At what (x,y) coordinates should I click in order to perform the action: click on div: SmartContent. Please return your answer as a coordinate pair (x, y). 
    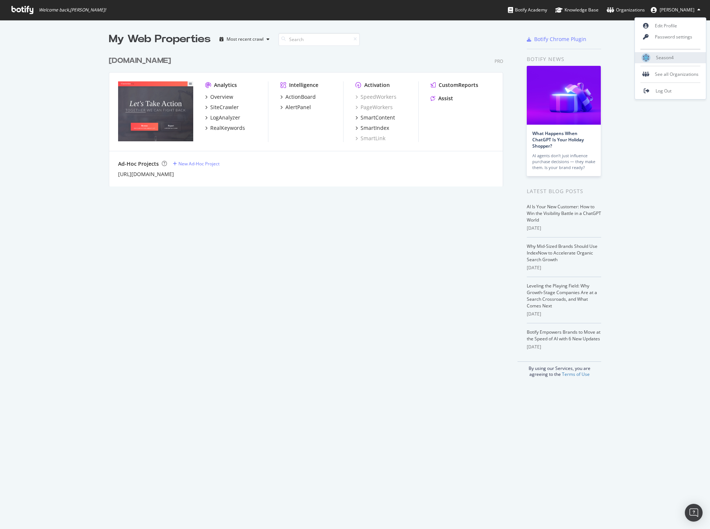
    Looking at the image, I should click on (378, 118).